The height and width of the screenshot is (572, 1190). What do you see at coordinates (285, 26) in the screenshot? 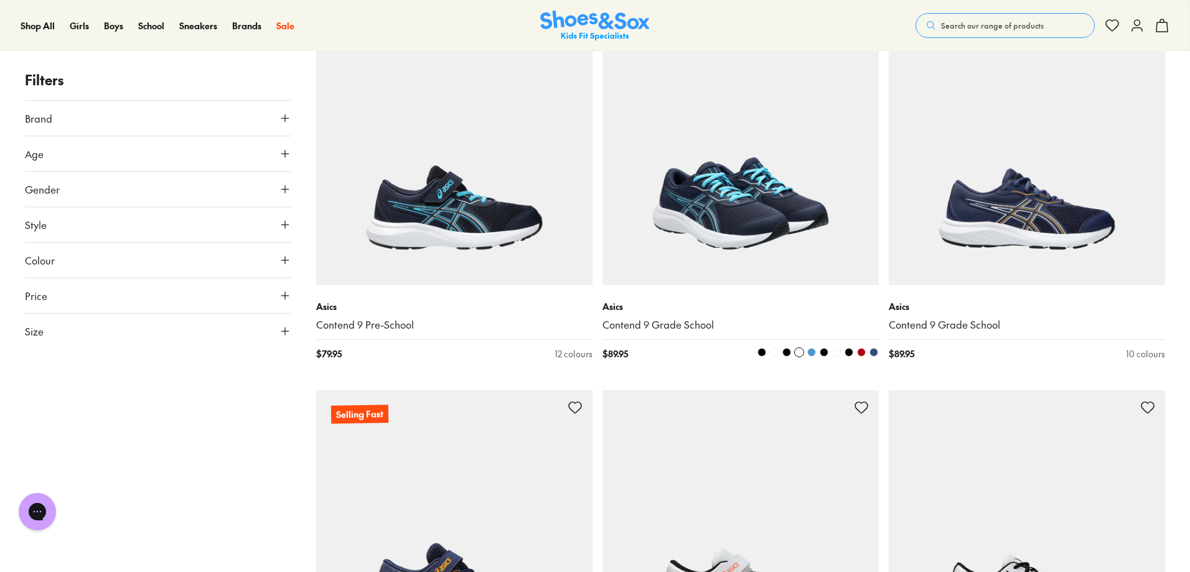
I see `span: Sale` at bounding box center [285, 26].